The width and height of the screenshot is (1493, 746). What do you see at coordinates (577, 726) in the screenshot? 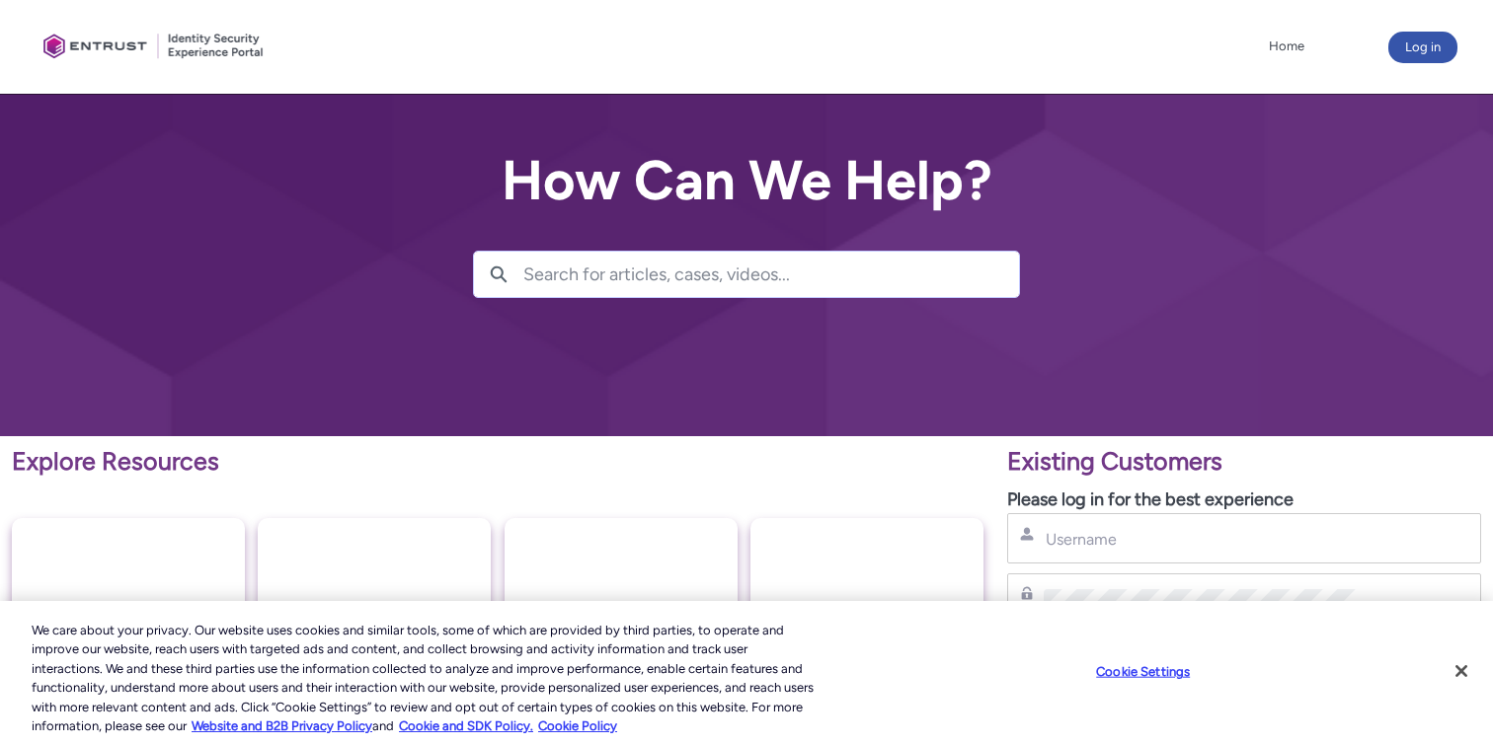
I see `a: Cookie Policy` at bounding box center [577, 726].